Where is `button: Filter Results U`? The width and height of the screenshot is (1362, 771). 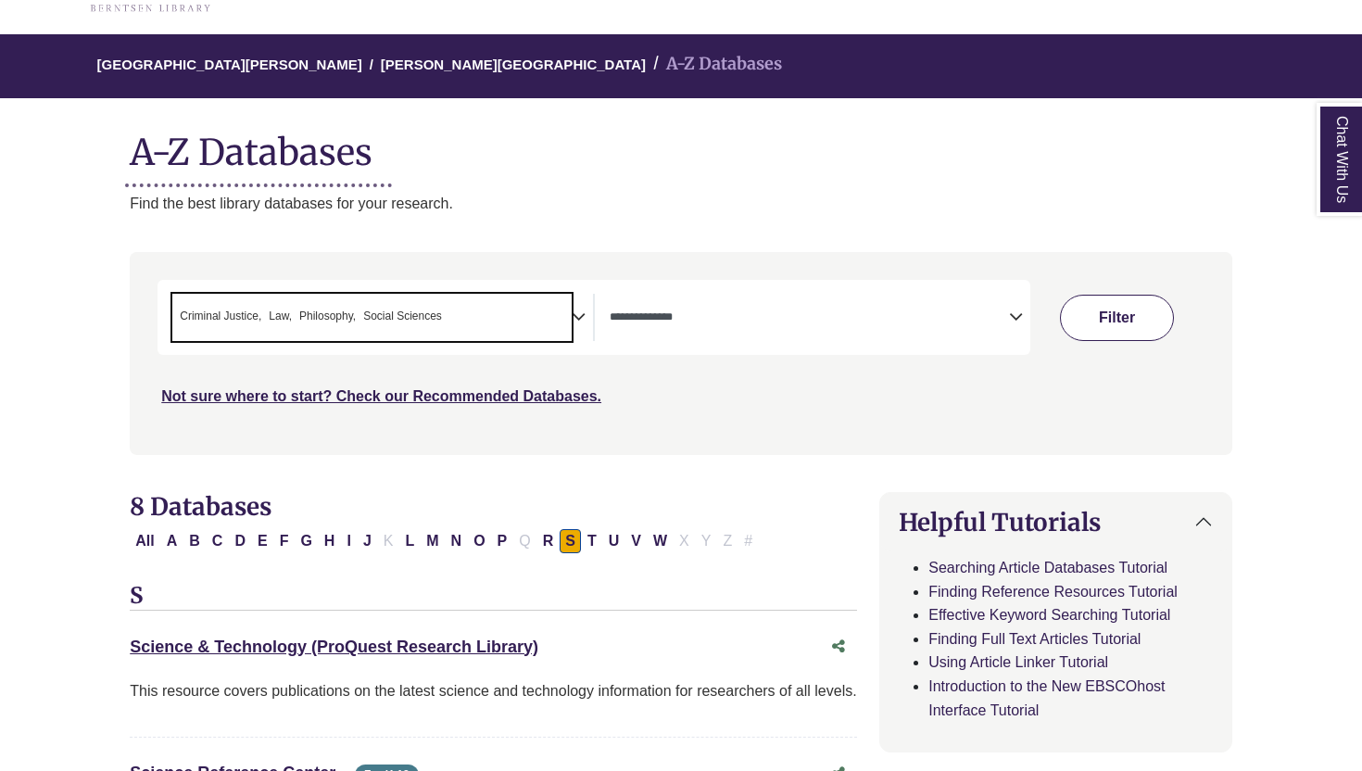 button: Filter Results U is located at coordinates (614, 541).